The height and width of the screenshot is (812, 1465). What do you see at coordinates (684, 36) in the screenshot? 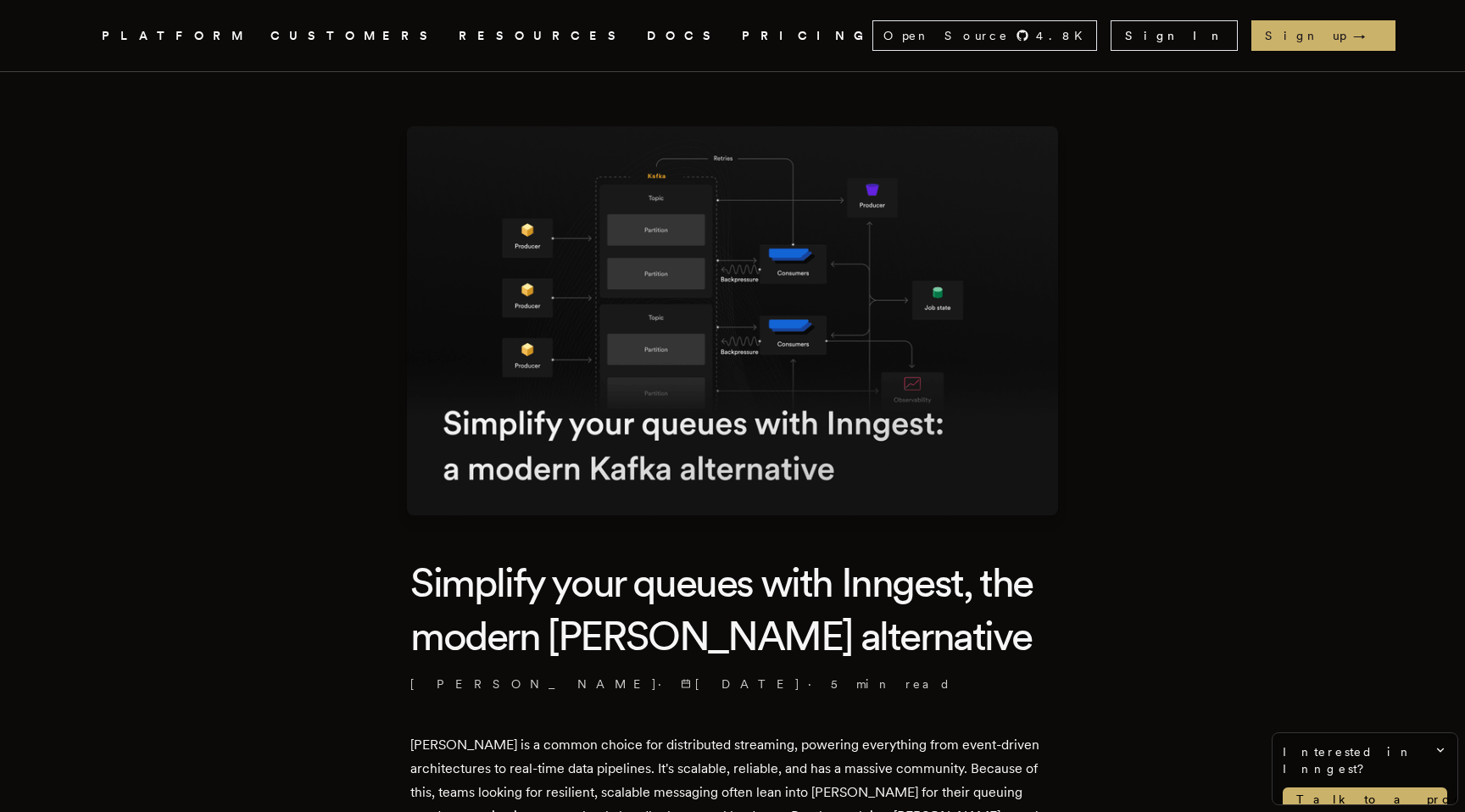
I see `a: DOCS` at bounding box center [684, 36].